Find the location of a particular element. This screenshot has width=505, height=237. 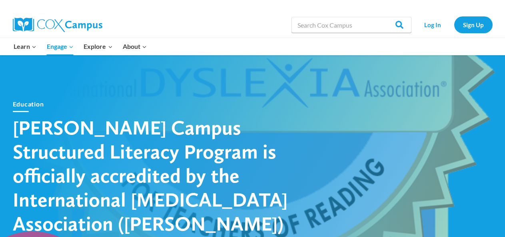

span: Engage is located at coordinates (60, 46).